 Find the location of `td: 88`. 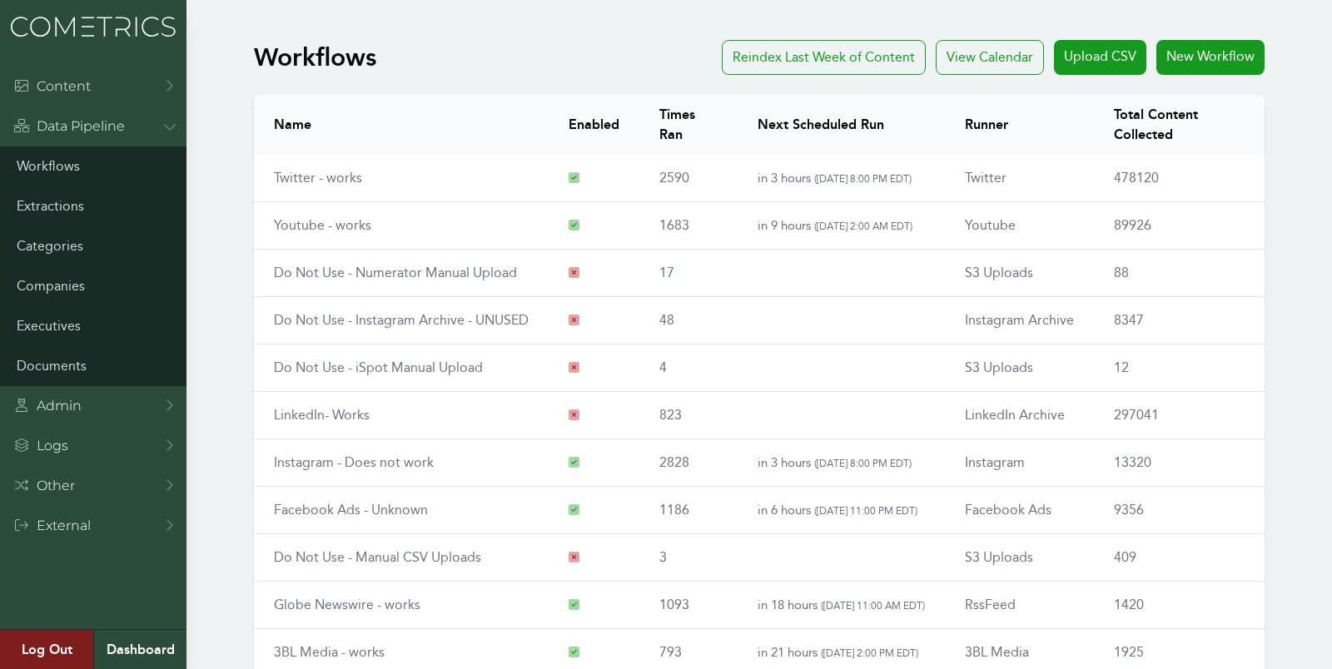

td: 88 is located at coordinates (1179, 273).